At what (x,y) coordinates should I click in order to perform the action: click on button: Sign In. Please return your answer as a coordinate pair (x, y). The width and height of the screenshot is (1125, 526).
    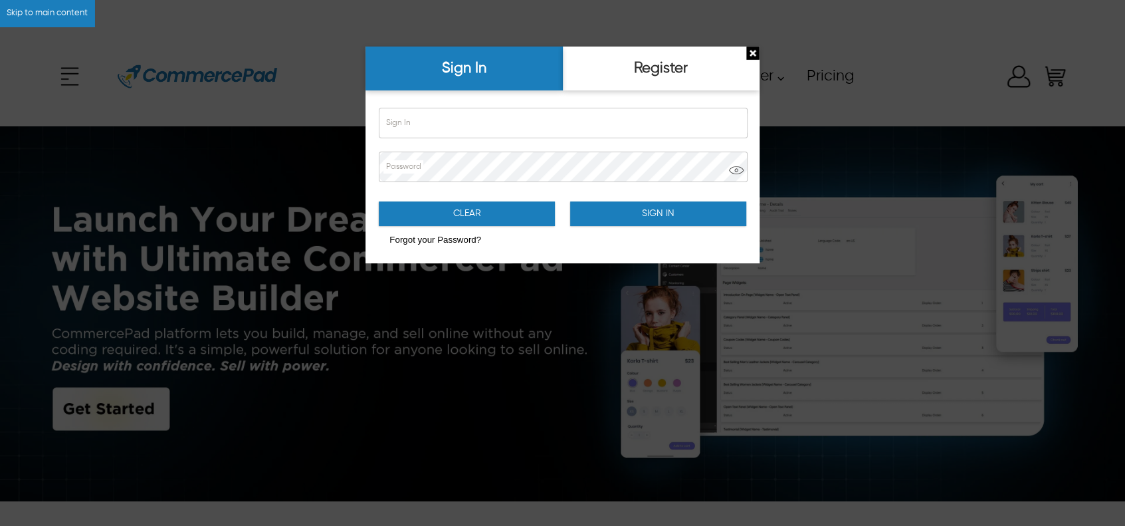
    Looking at the image, I should click on (658, 213).